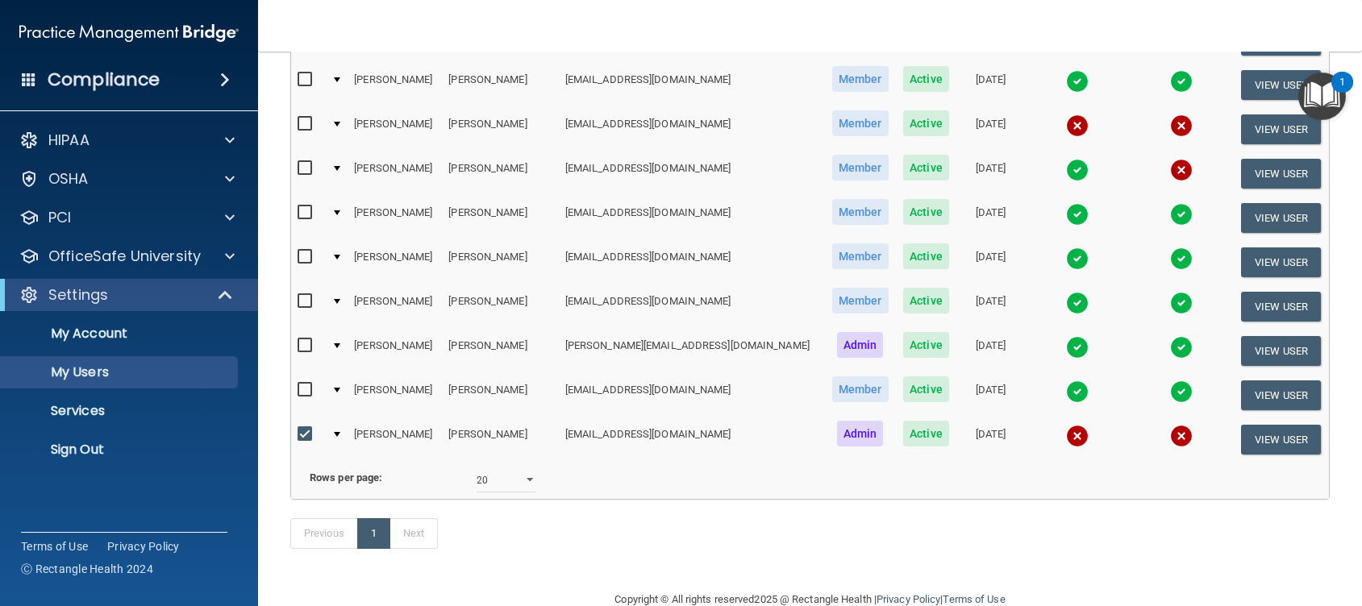 The image size is (1362, 606). Describe the element at coordinates (1342, 93) in the screenshot. I see `div: 1` at that location.